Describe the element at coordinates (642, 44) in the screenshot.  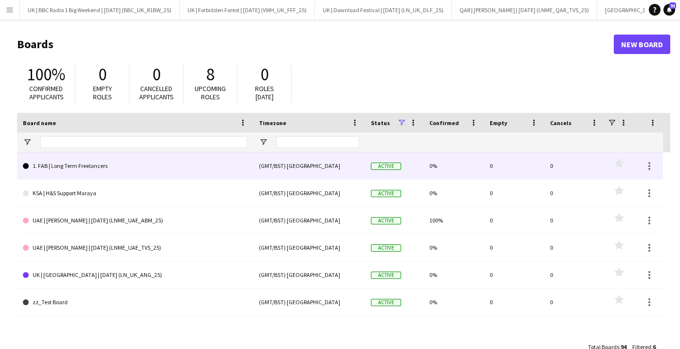
I see `a: New Board` at that location.